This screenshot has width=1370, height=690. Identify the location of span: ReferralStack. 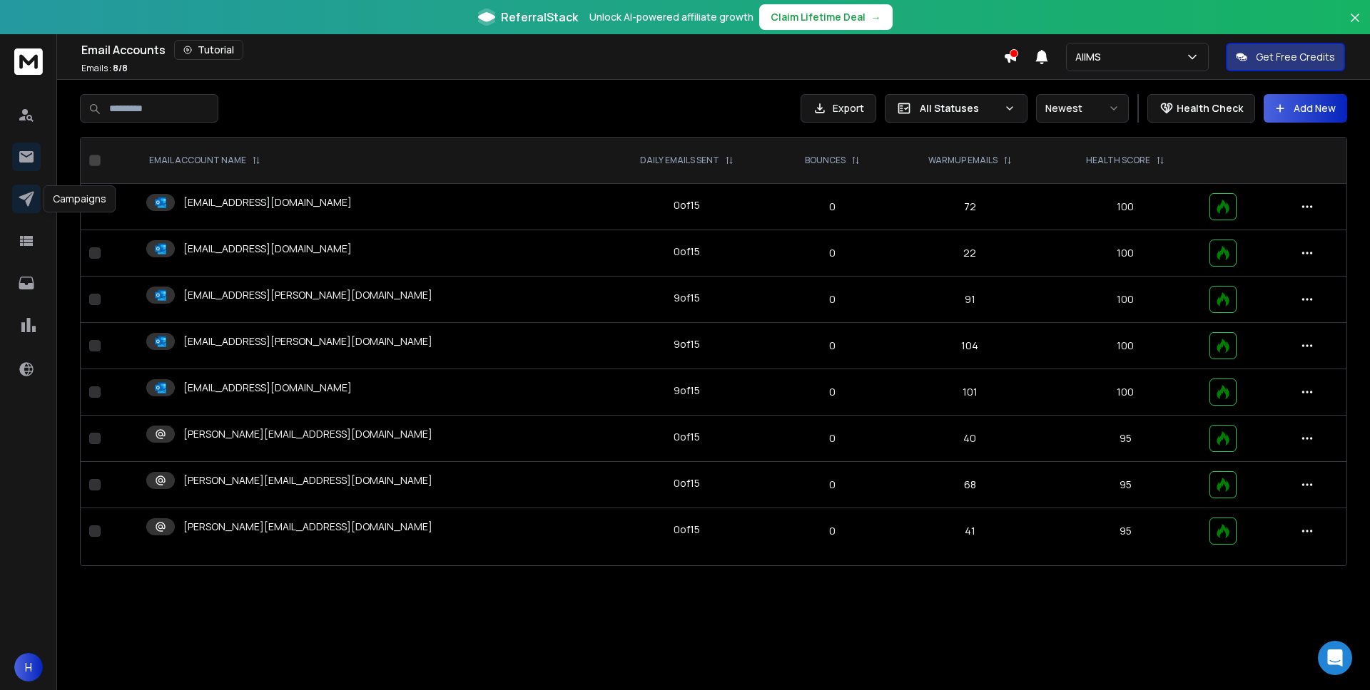
(539, 17).